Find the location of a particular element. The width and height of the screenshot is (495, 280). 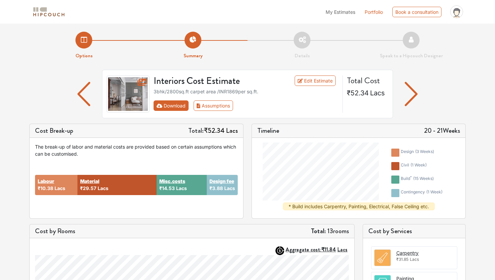

span: ₹10.38 is located at coordinates (45, 188).